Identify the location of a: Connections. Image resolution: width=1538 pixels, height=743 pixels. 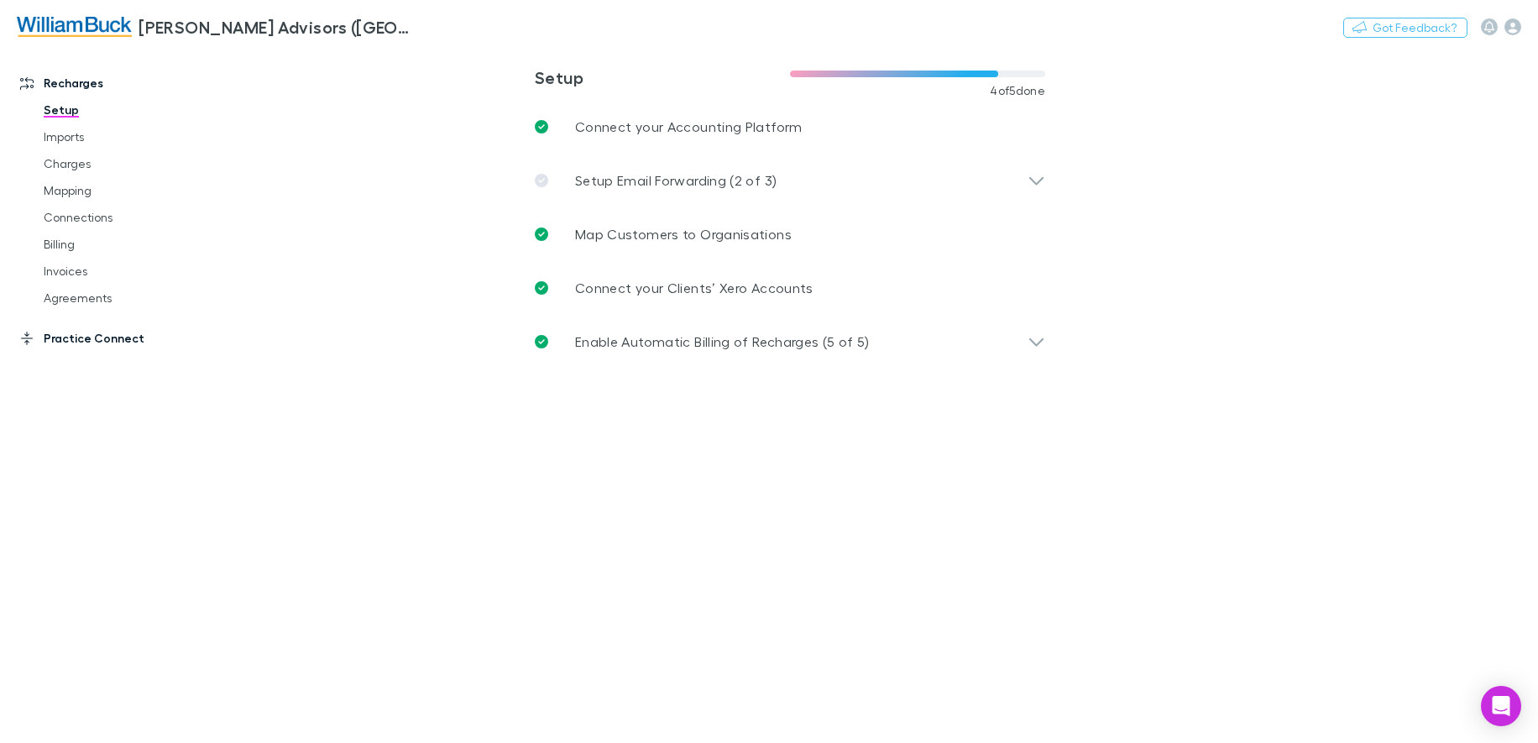
(126, 217).